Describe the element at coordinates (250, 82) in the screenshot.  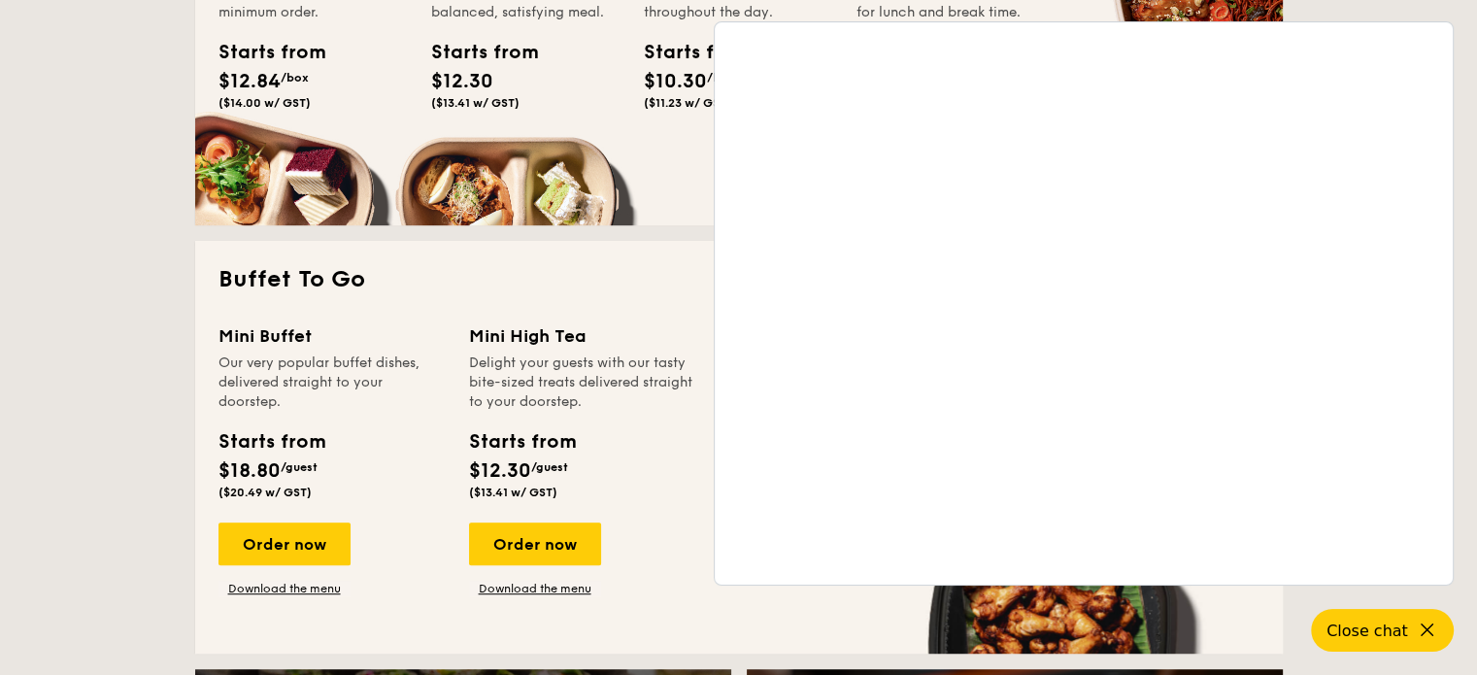
I see `span: $12.84` at that location.